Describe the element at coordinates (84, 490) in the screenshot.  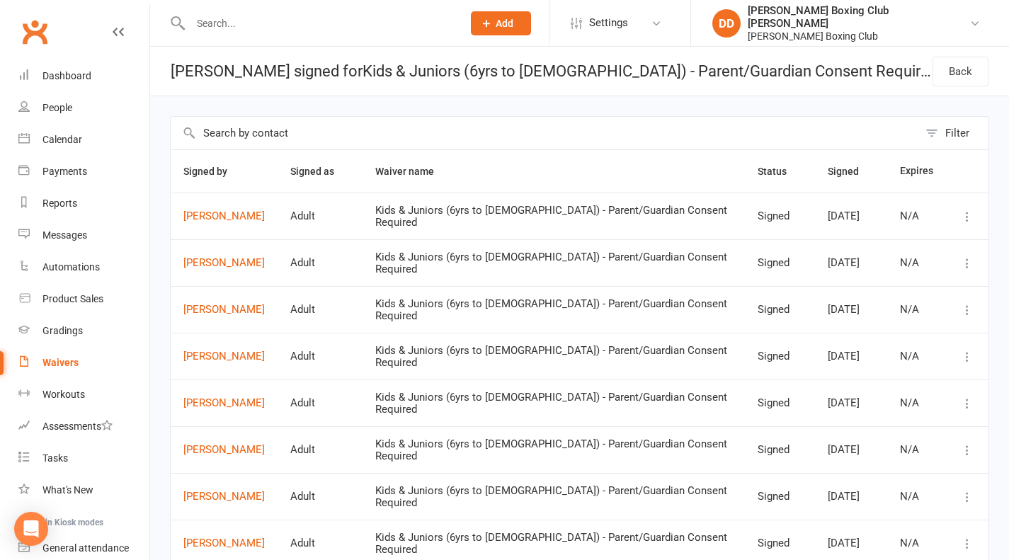
I see `a: What's New` at that location.